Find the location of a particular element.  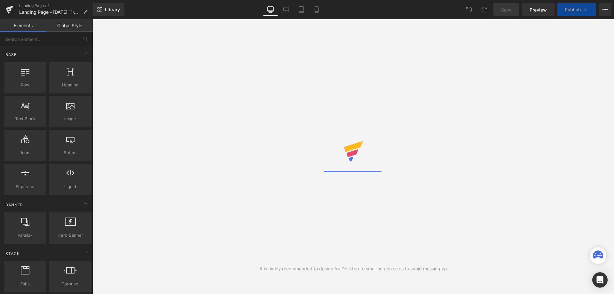

span: Button is located at coordinates (70, 153).